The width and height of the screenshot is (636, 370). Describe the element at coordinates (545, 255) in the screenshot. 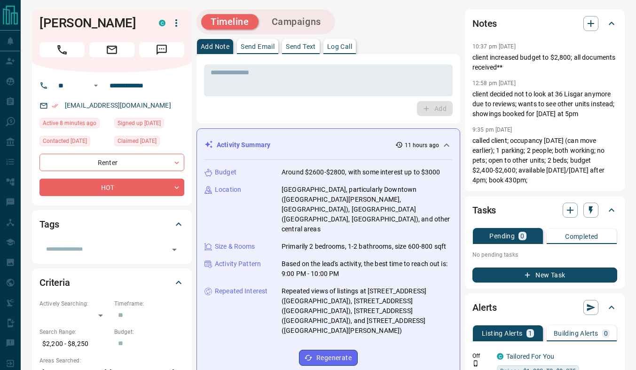

I see `p: No pending tasks` at that location.